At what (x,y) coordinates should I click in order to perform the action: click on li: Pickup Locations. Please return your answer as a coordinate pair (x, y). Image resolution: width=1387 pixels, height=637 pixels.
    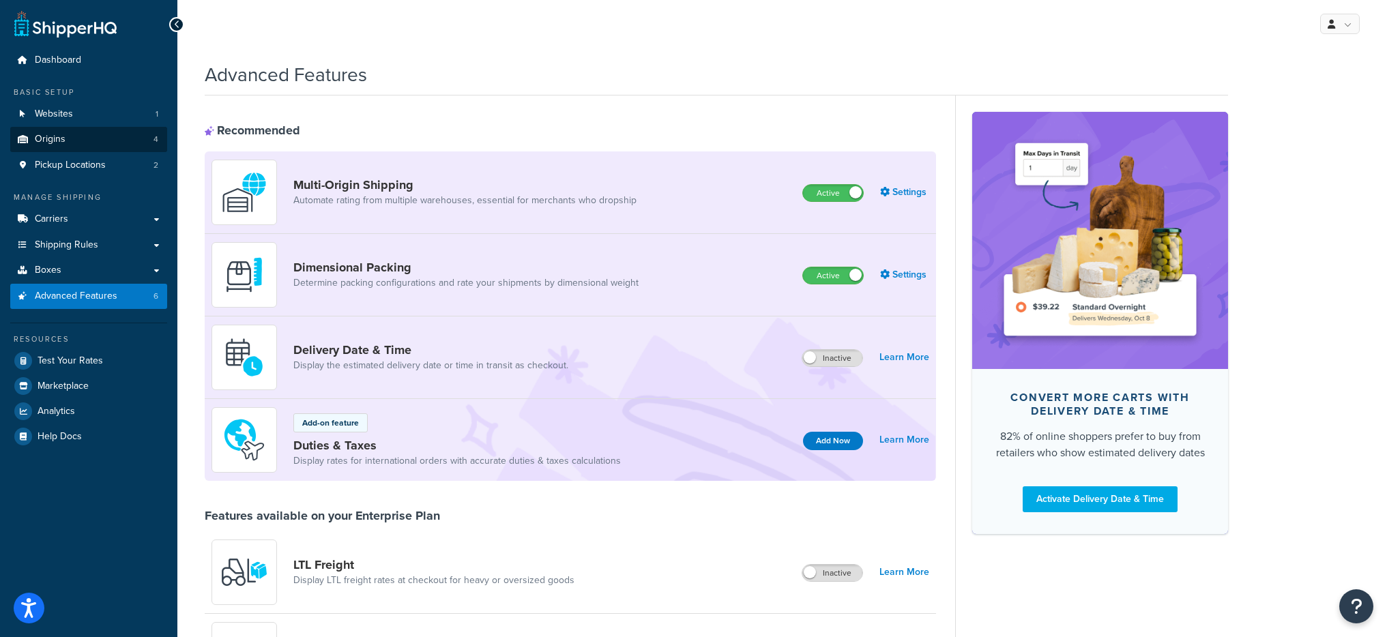
    Looking at the image, I should click on (89, 165).